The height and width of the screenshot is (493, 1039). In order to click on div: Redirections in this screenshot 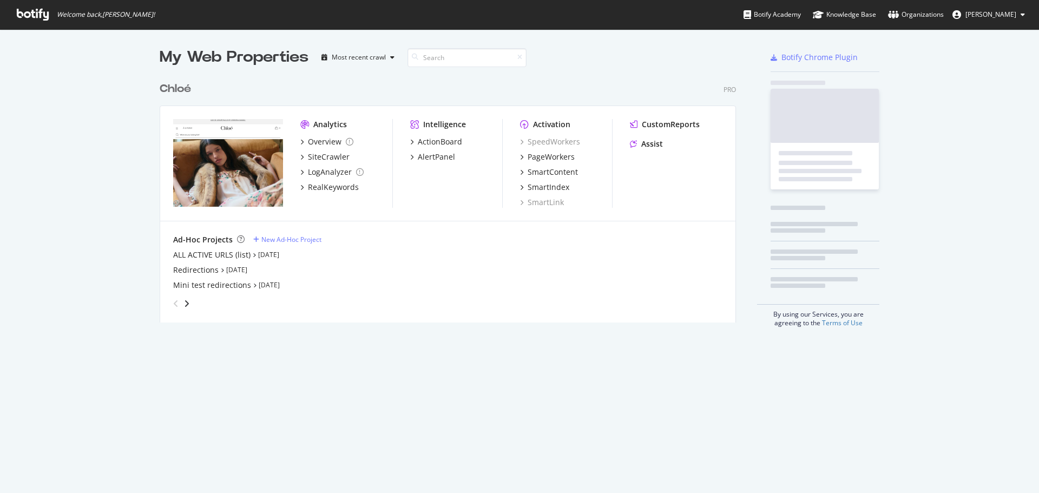, I will do `click(196, 270)`.